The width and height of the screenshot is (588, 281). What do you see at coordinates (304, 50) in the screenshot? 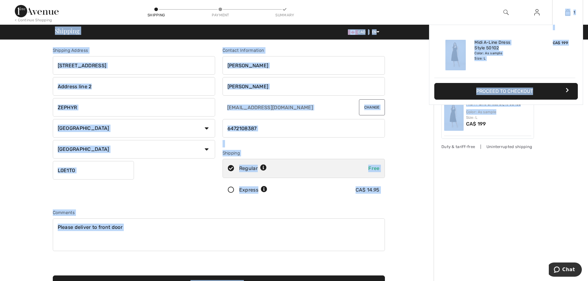
I see `div: Contact Information` at bounding box center [304, 50].